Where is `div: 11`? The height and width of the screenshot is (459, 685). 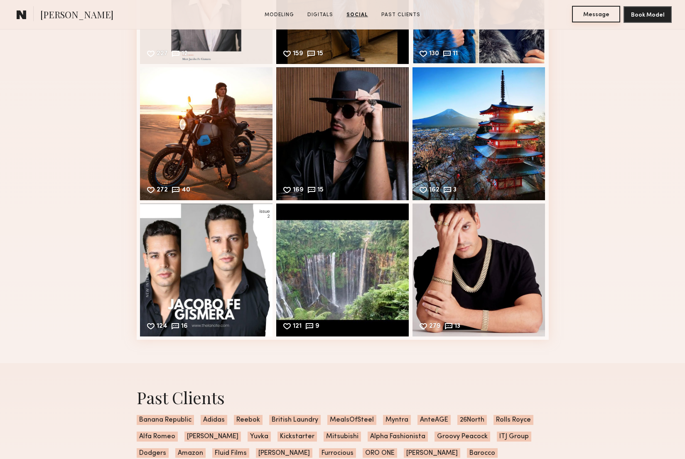 div: 11 is located at coordinates (455, 54).